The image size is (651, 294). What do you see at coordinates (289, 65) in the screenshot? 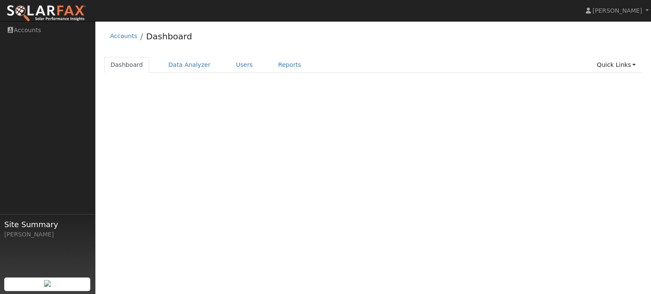
I see `a: Reports` at bounding box center [289, 65].